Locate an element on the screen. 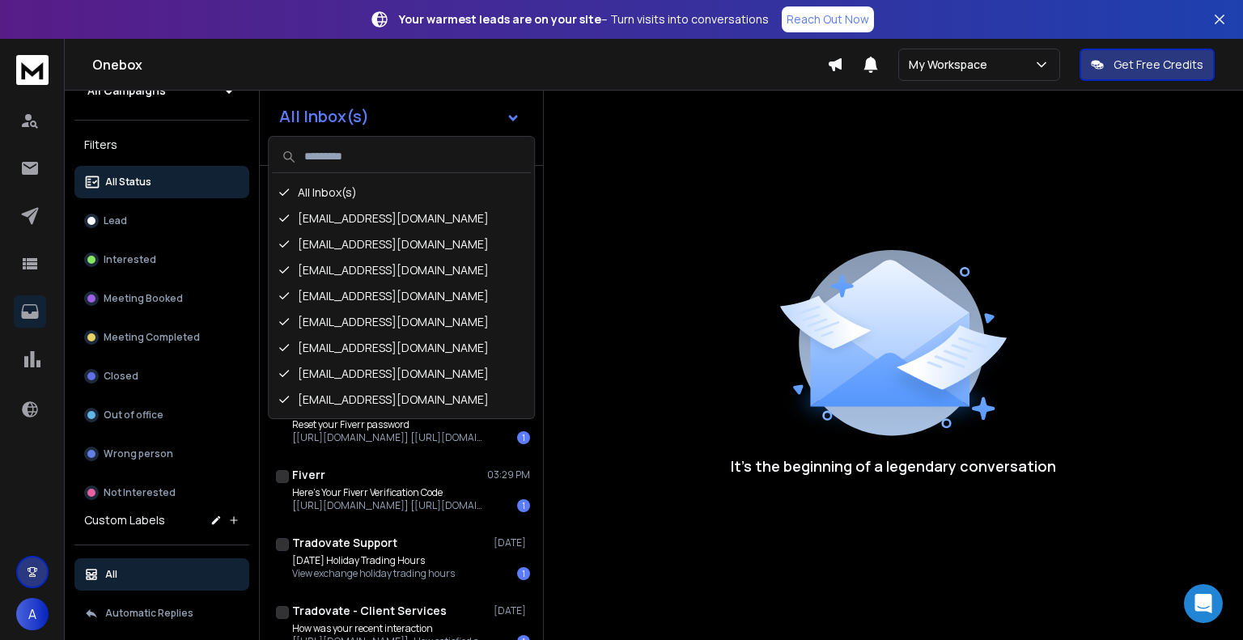 The width and height of the screenshot is (1243, 640). strong: Your warmest leads are on your site is located at coordinates (500, 19).